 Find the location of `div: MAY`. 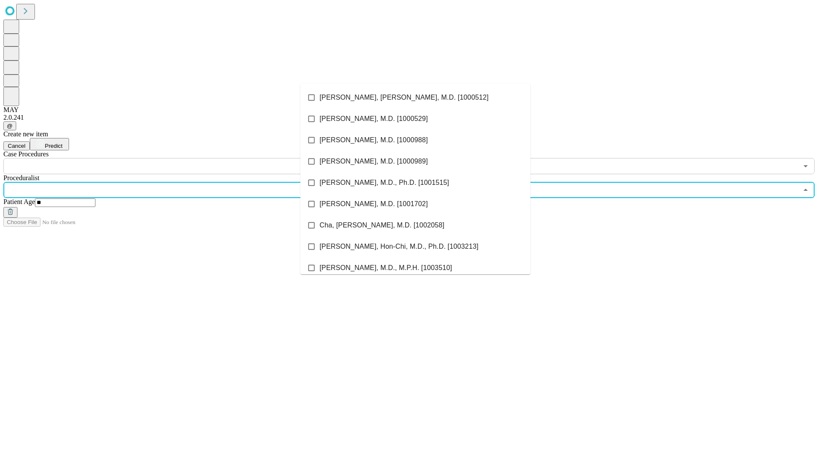

div: MAY is located at coordinates (409, 110).